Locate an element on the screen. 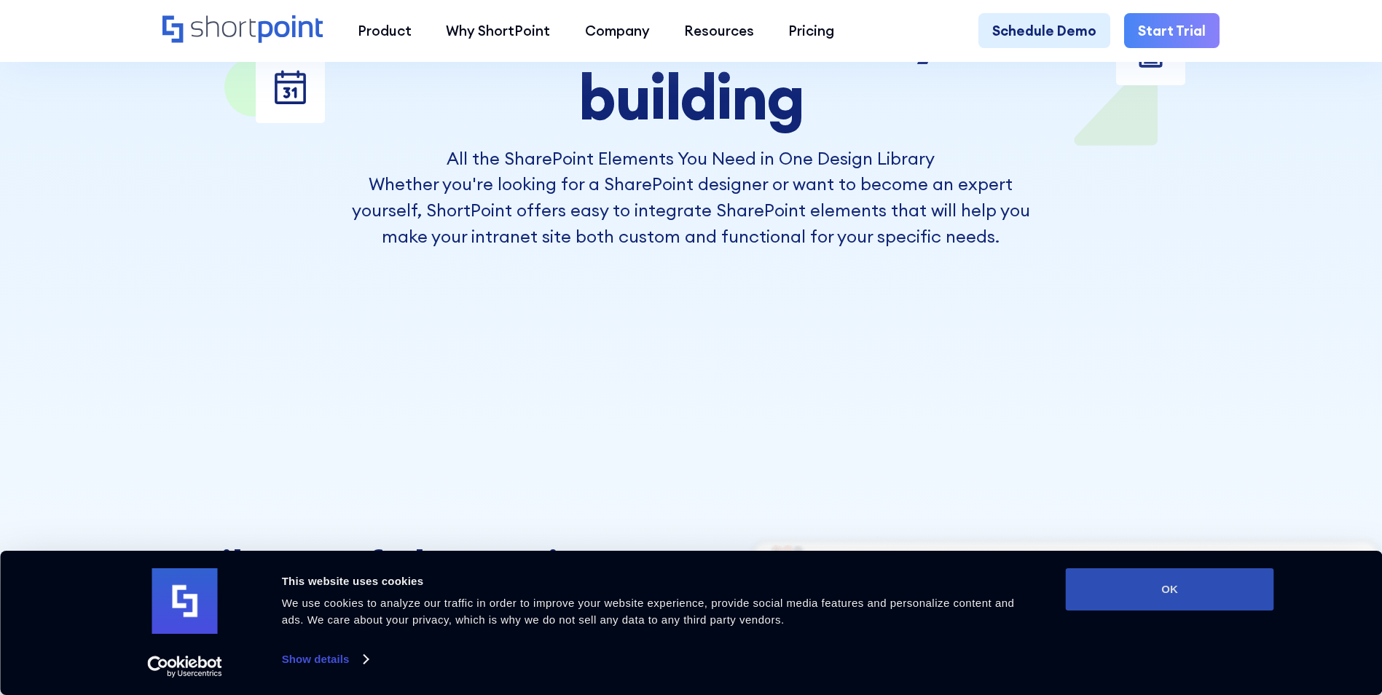 The width and height of the screenshot is (1382, 695). div: This website uses cookies is located at coordinates (657, 581).